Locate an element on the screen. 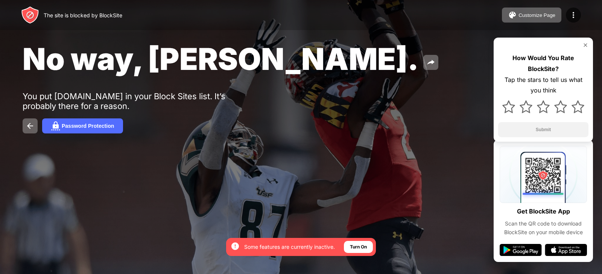 The width and height of the screenshot is (602, 274). img: header-logo.svg is located at coordinates (30, 15).